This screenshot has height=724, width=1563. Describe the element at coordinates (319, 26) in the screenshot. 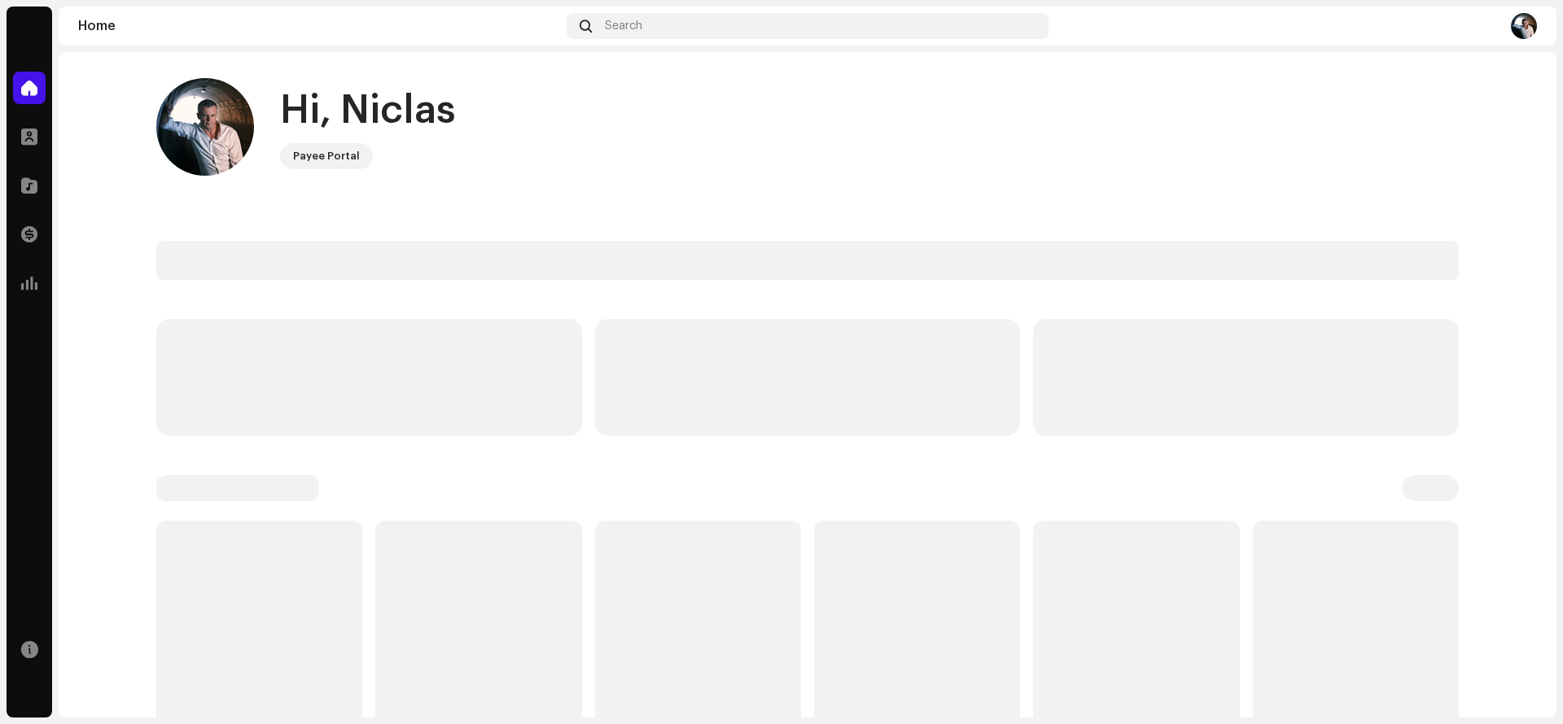

I see `div: Home` at that location.